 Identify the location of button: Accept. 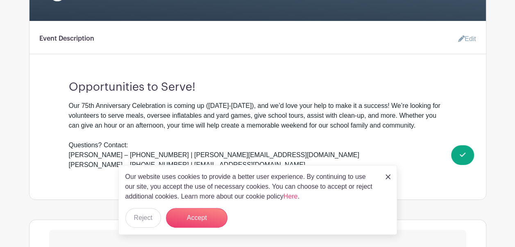
(197, 218).